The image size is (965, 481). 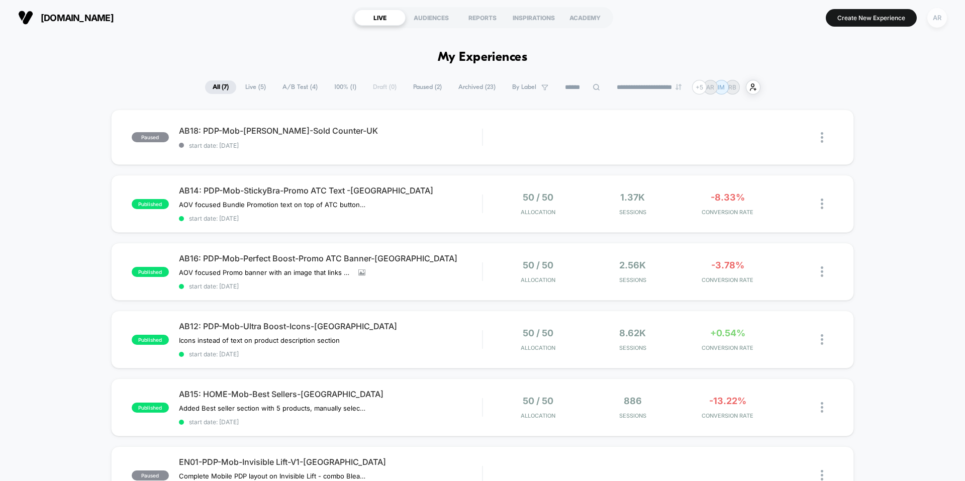 What do you see at coordinates (632, 197) in the screenshot?
I see `span: 1.37k` at bounding box center [632, 197].